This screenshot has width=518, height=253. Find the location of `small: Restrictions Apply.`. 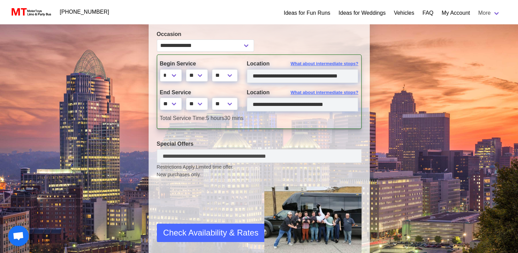

small: Restrictions Apply. is located at coordinates (259, 171).